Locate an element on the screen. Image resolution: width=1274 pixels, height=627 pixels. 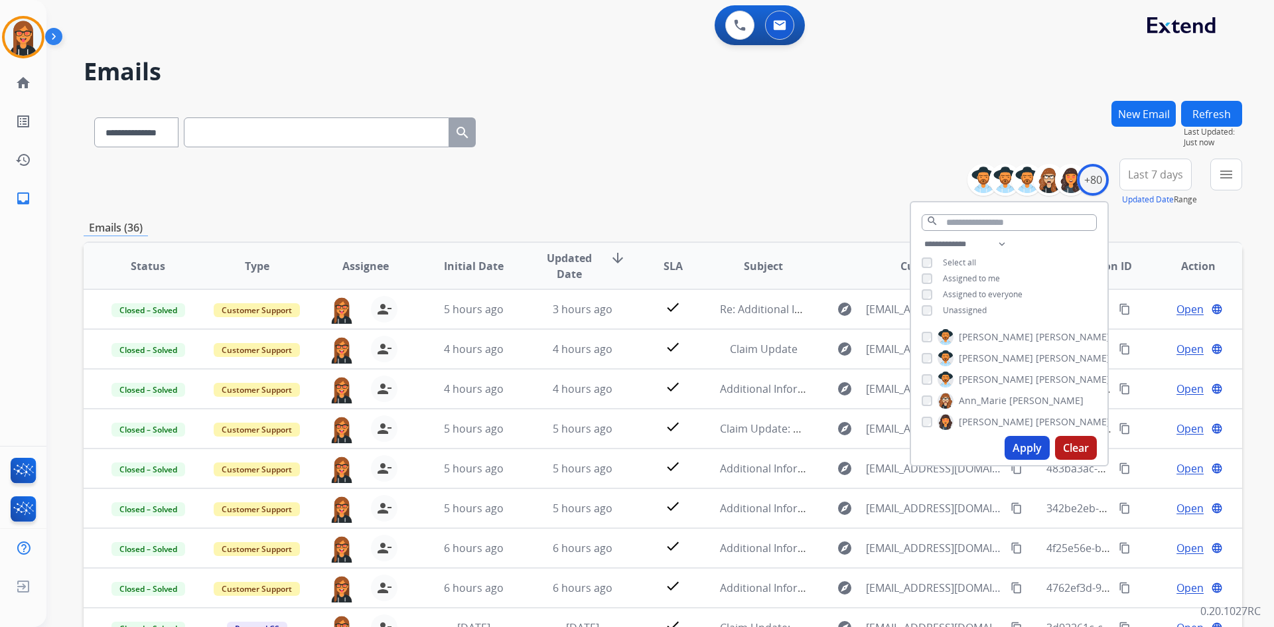
span: Last 7 days is located at coordinates (1155, 175).